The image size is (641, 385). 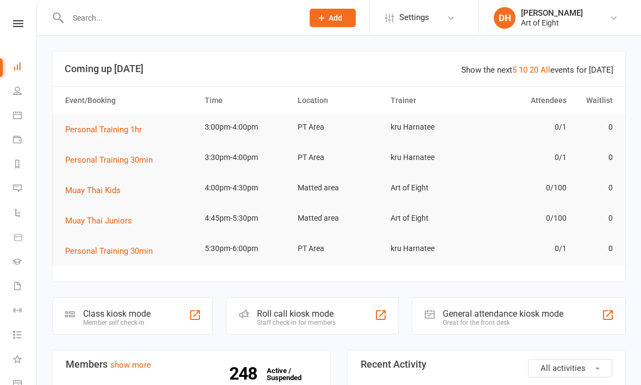 What do you see at coordinates (545, 70) in the screenshot?
I see `a: All` at bounding box center [545, 70].